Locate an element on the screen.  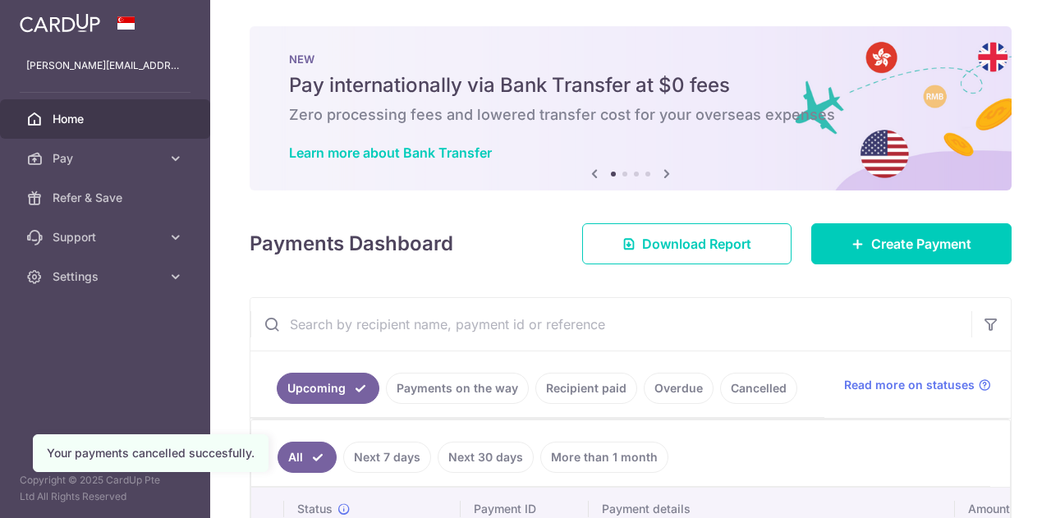
h5: Pay internationally via Bank Transfer at $0 fees is located at coordinates (630, 85).